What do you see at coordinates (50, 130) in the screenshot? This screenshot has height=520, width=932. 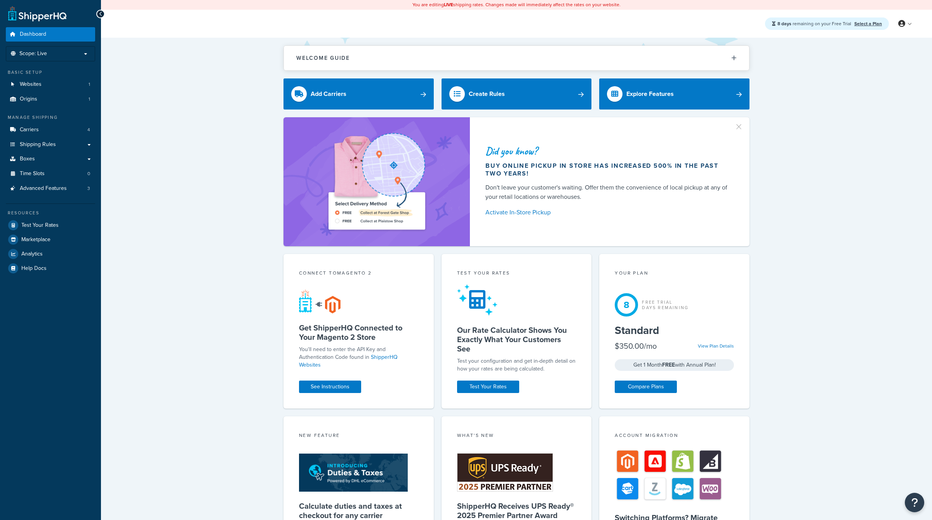 I see `li: Carriers` at bounding box center [50, 130].